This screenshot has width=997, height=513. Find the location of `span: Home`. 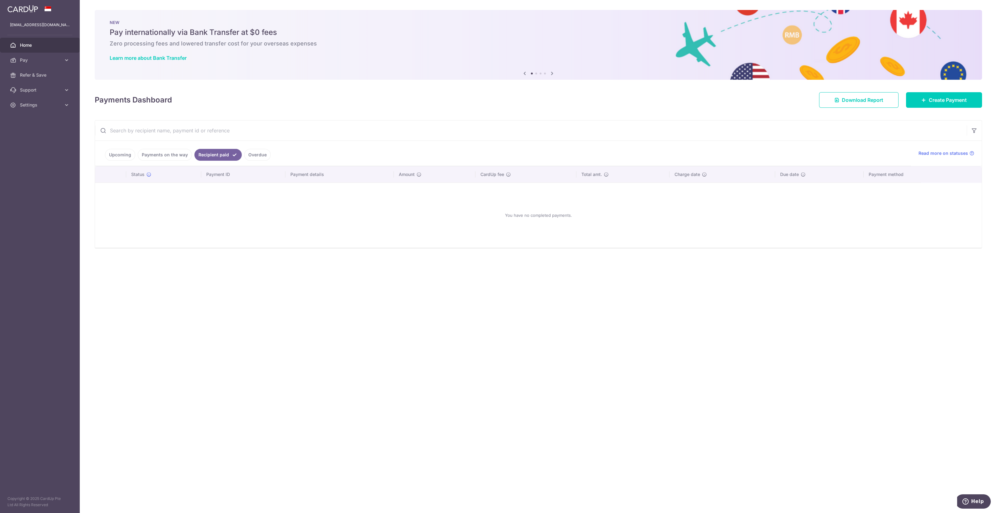

span: Home is located at coordinates (41, 45).